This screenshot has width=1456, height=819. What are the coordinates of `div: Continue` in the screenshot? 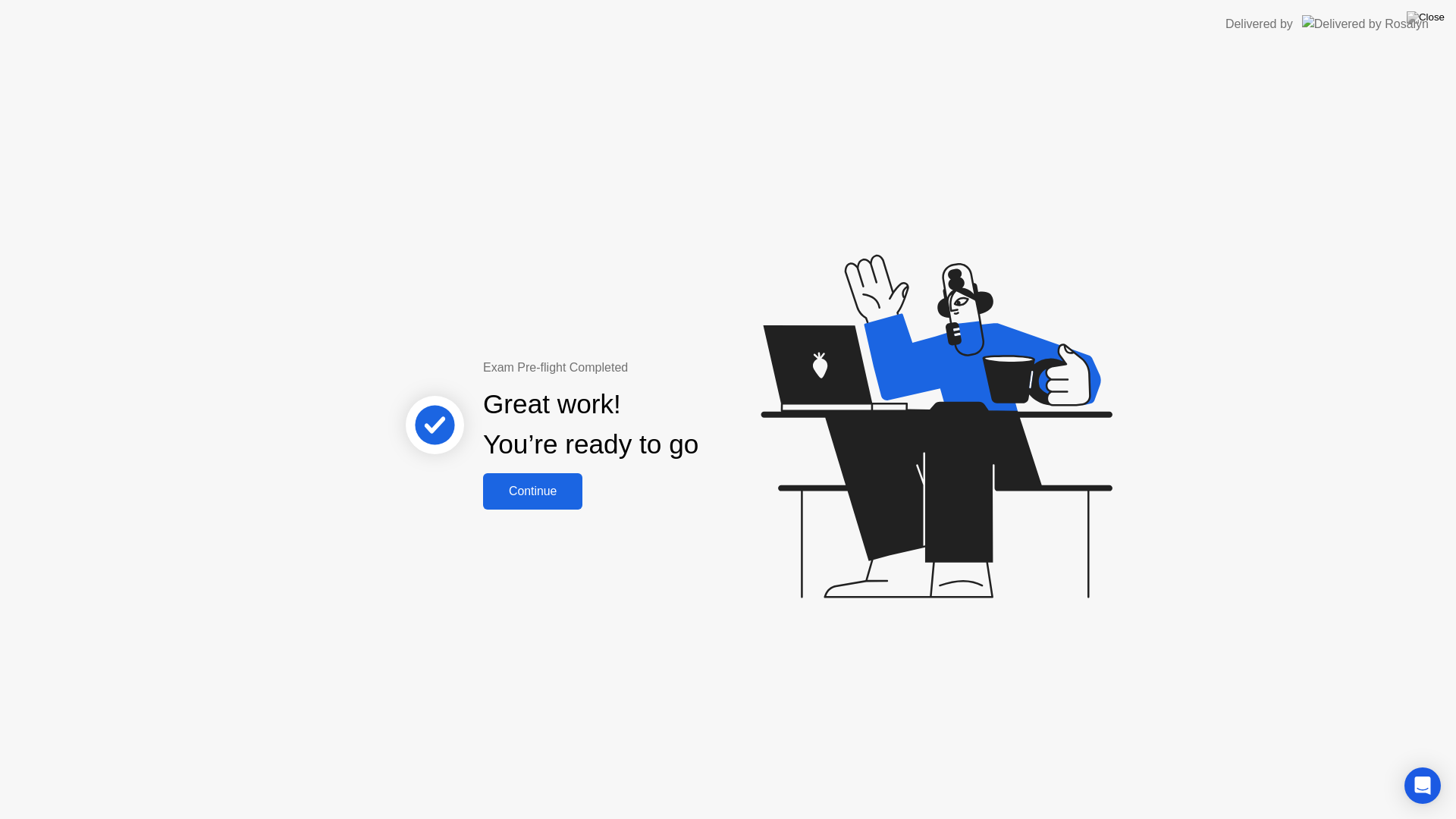 It's located at (532, 492).